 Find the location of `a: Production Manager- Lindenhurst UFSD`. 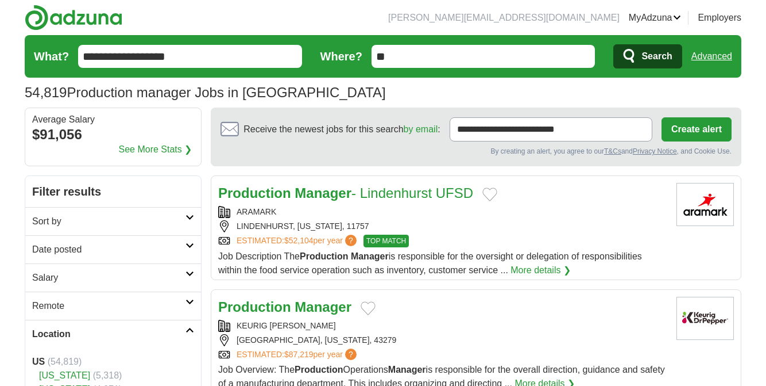

a: Production Manager- Lindenhurst UFSD is located at coordinates (346, 192).